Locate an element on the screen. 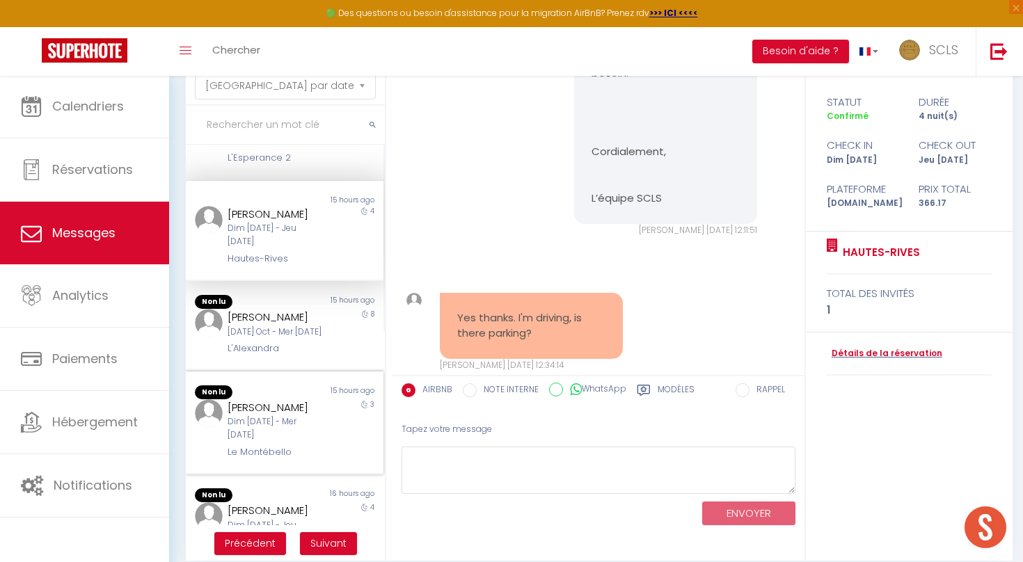 This screenshot has height=562, width=1023. div: Plateforme is located at coordinates (864, 189).